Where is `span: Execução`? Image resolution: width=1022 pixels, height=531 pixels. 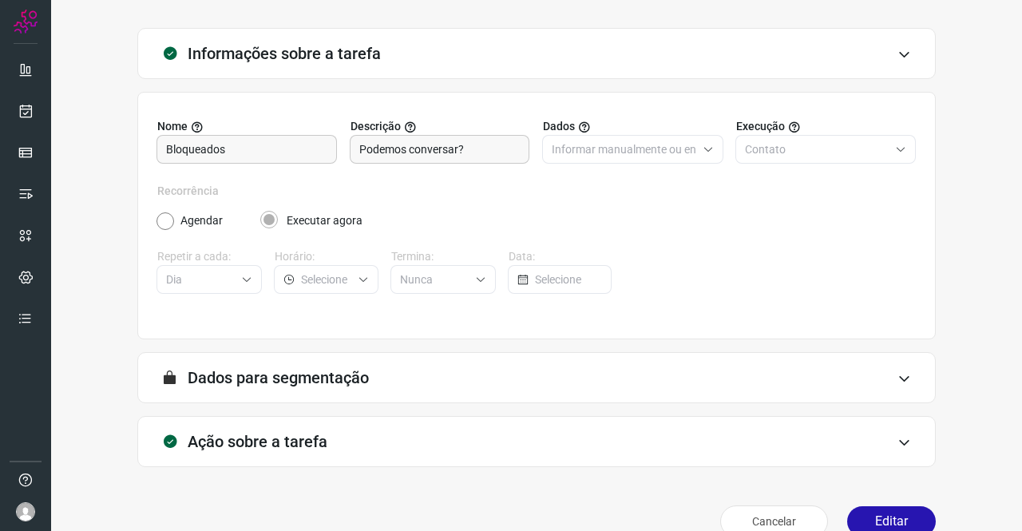
span: Execução is located at coordinates (760, 126).